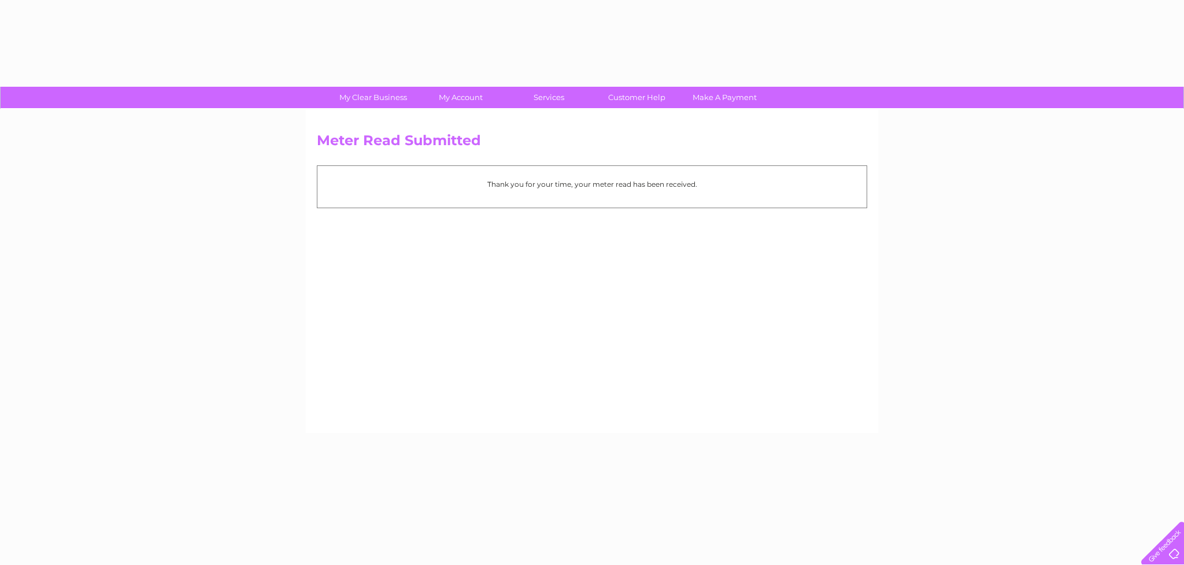  What do you see at coordinates (637, 97) in the screenshot?
I see `a: Customer Help` at bounding box center [637, 97].